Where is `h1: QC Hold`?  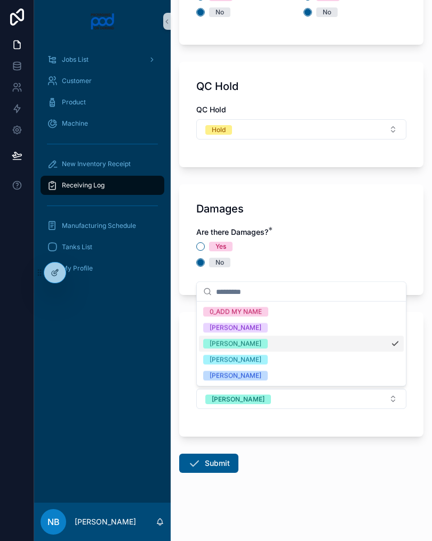
h1: QC Hold is located at coordinates (217, 86).